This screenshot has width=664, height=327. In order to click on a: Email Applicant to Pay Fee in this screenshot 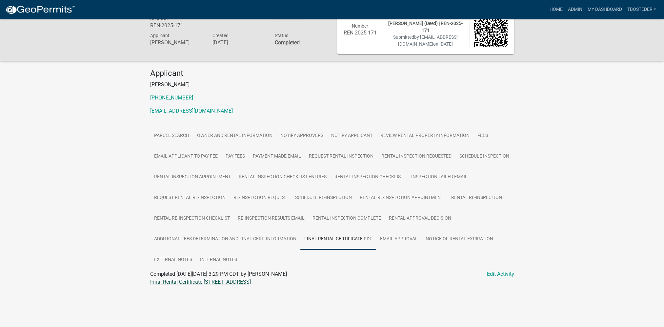, I will do `click(186, 156)`.